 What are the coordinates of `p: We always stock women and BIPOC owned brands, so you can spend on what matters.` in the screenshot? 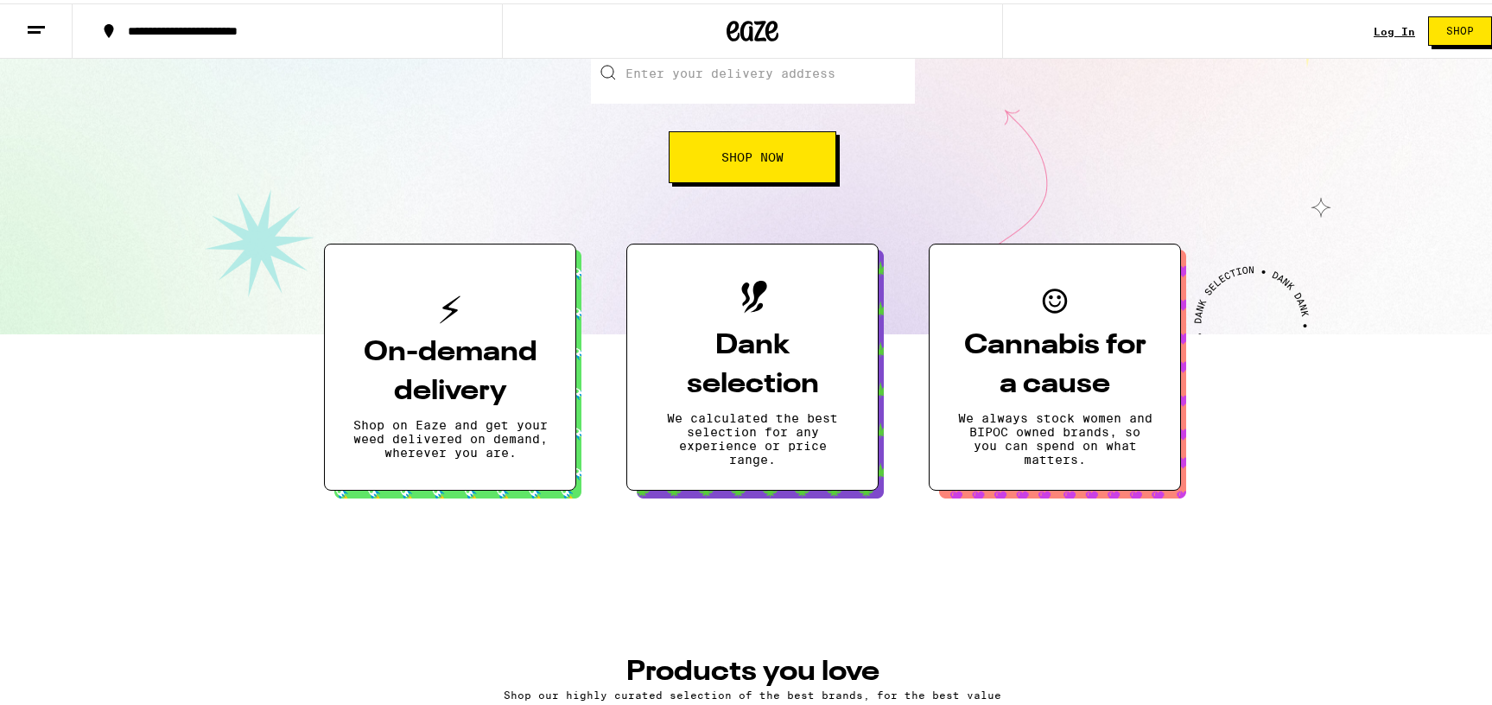 It's located at (1055, 435).